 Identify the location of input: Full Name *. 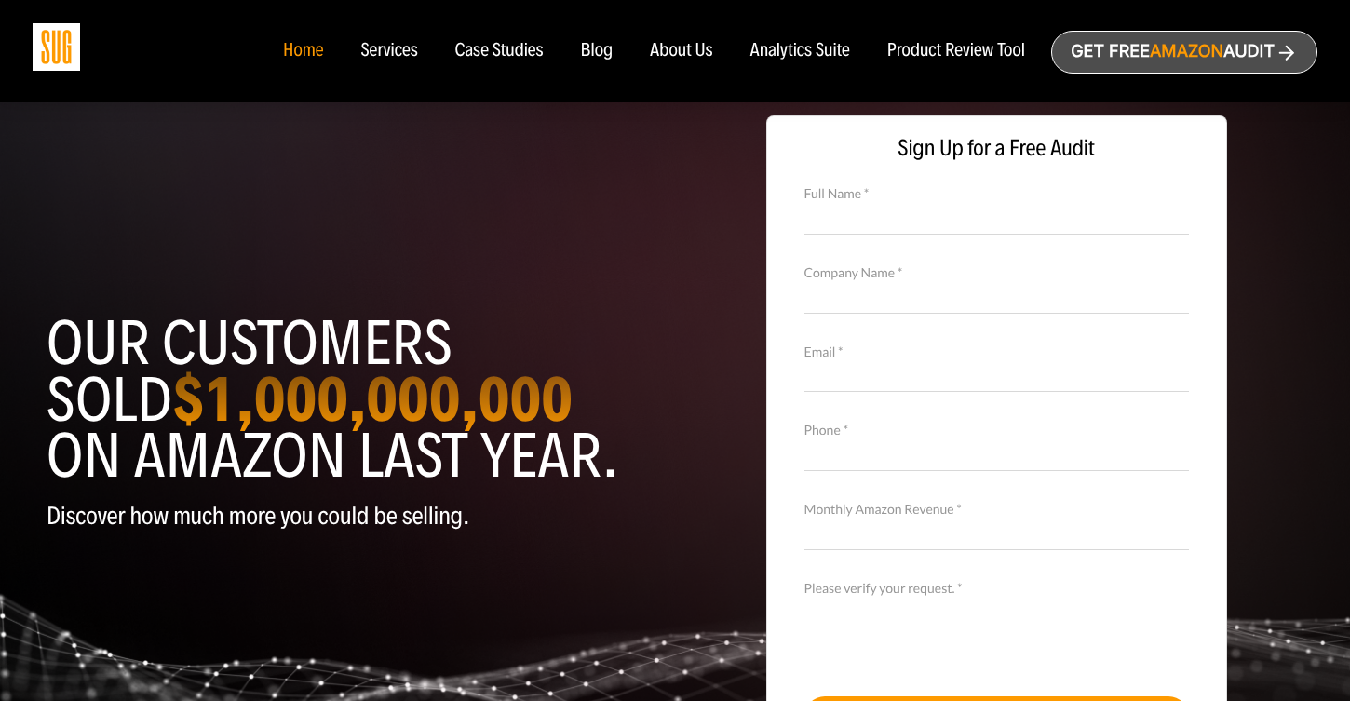
(996, 217).